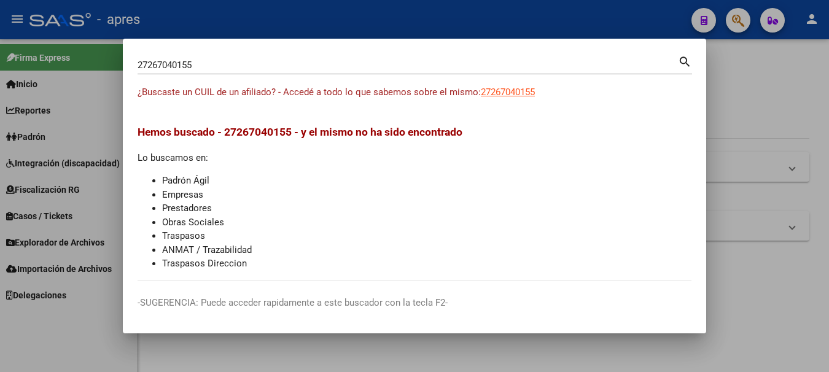 The width and height of the screenshot is (829, 372). Describe the element at coordinates (427, 195) in the screenshot. I see `li: Empresas` at that location.